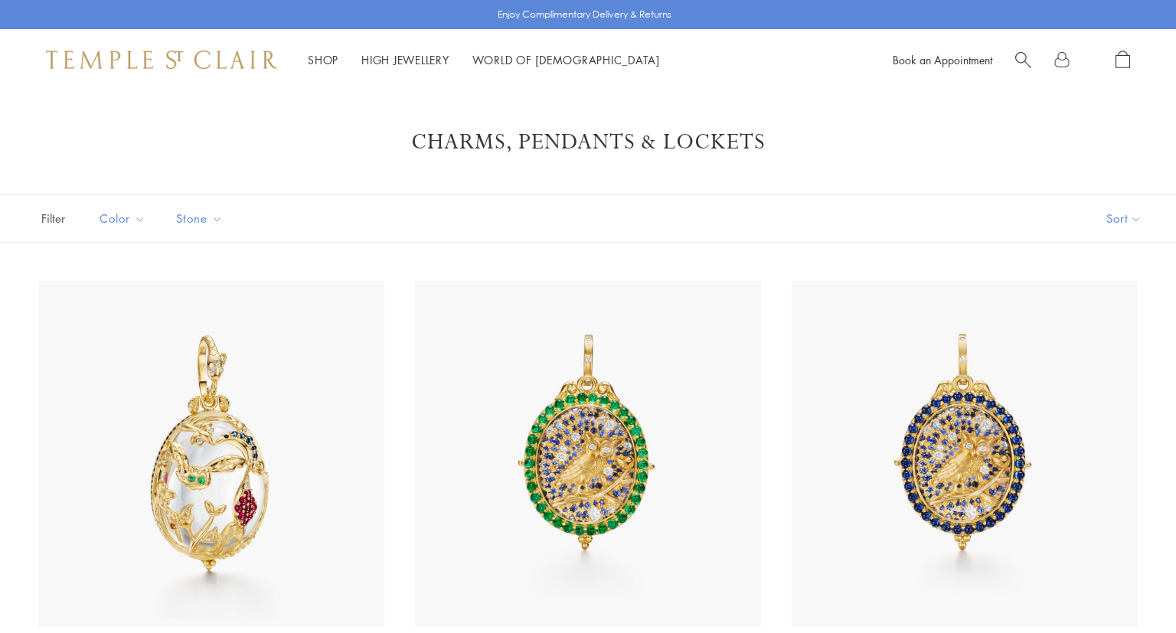  Describe the element at coordinates (124, 218) in the screenshot. I see `span: Color` at that location.